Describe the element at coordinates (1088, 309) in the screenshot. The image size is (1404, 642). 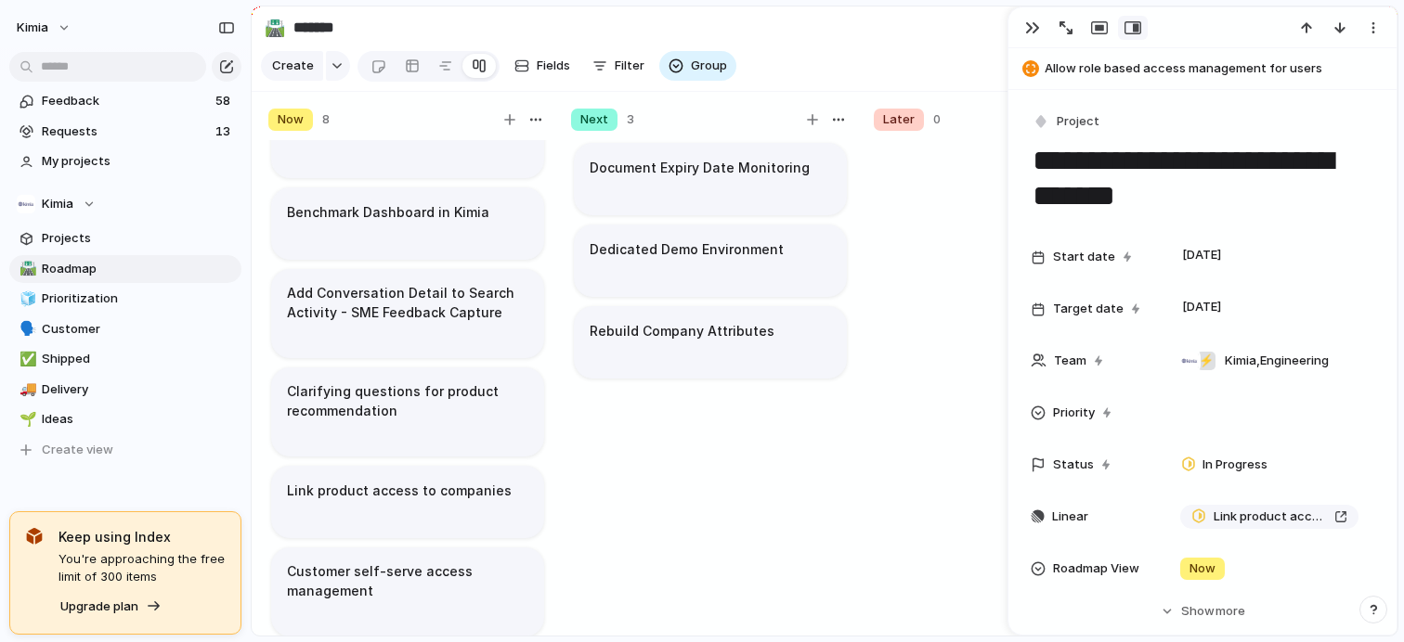
I see `span: Target date` at that location.